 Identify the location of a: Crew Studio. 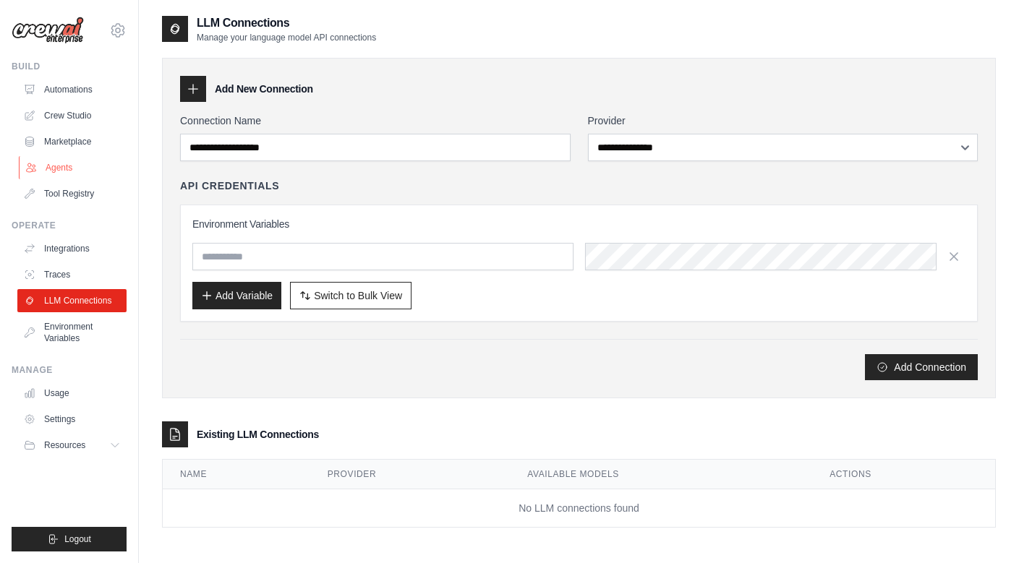
(72, 116).